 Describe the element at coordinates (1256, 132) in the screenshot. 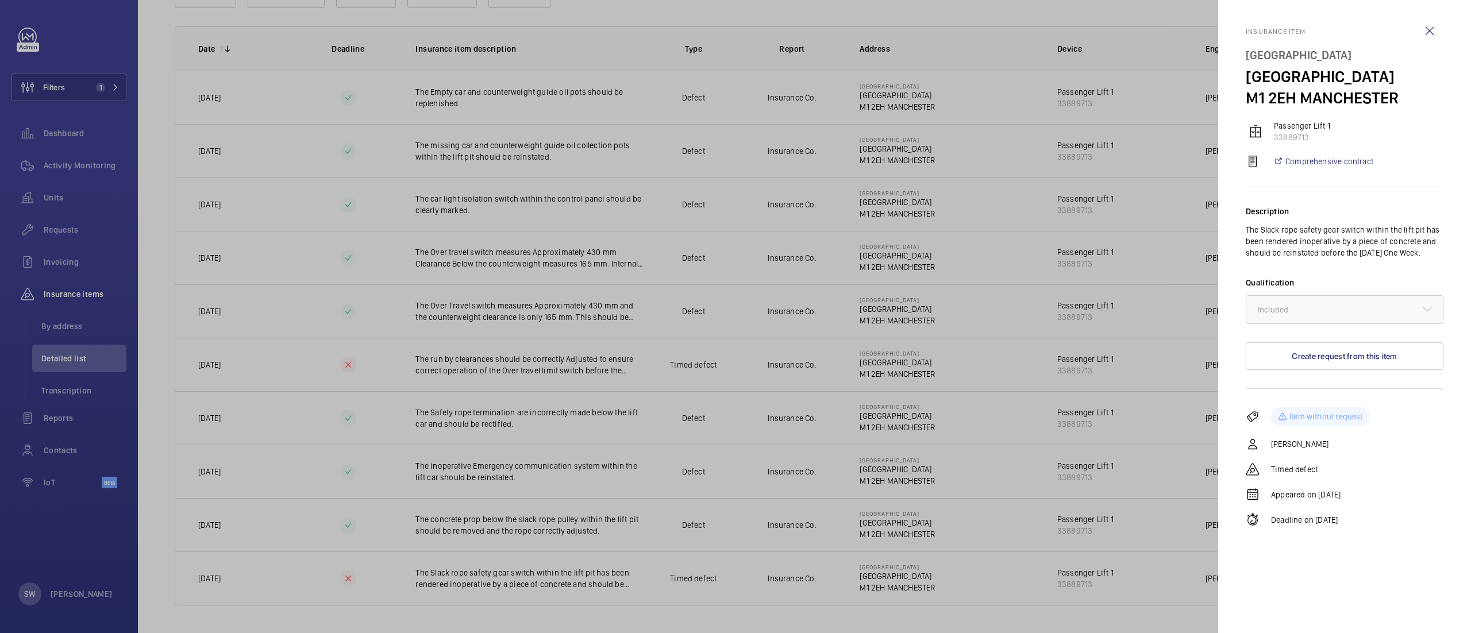

I see `img: elevator.svg` at that location.